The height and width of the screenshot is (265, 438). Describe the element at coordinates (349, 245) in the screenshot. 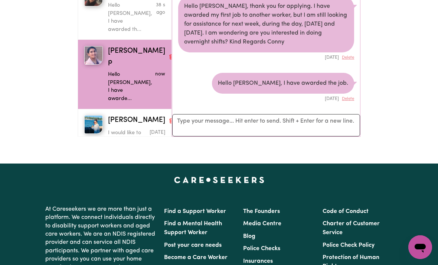

I see `a: Police Check Policy` at that location.